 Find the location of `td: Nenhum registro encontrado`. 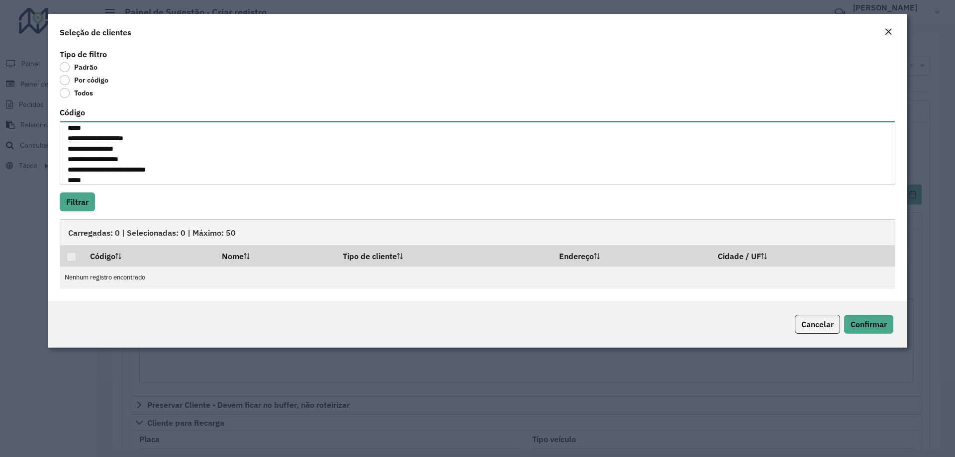

td: Nenhum registro encontrado is located at coordinates (478, 278).